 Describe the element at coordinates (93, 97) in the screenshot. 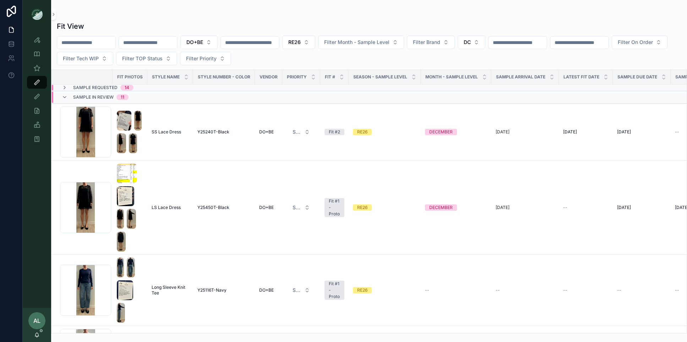

I see `span: Sample In Review` at that location.